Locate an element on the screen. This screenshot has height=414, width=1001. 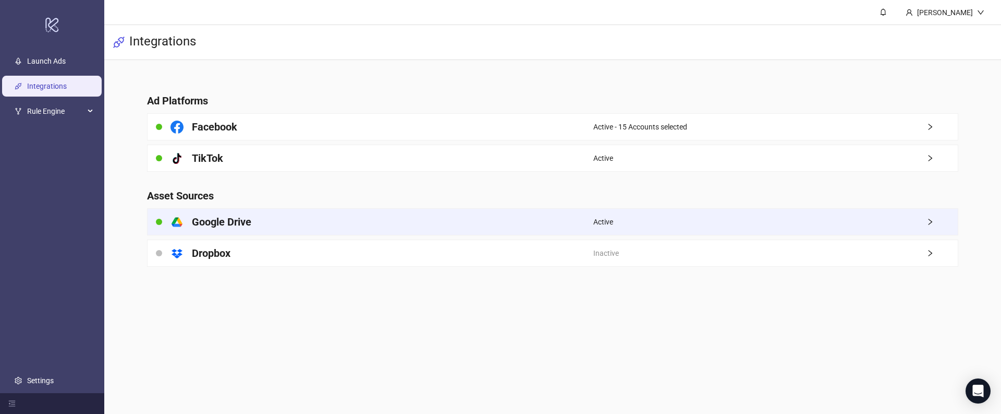
h3: Integrations is located at coordinates (163, 42).